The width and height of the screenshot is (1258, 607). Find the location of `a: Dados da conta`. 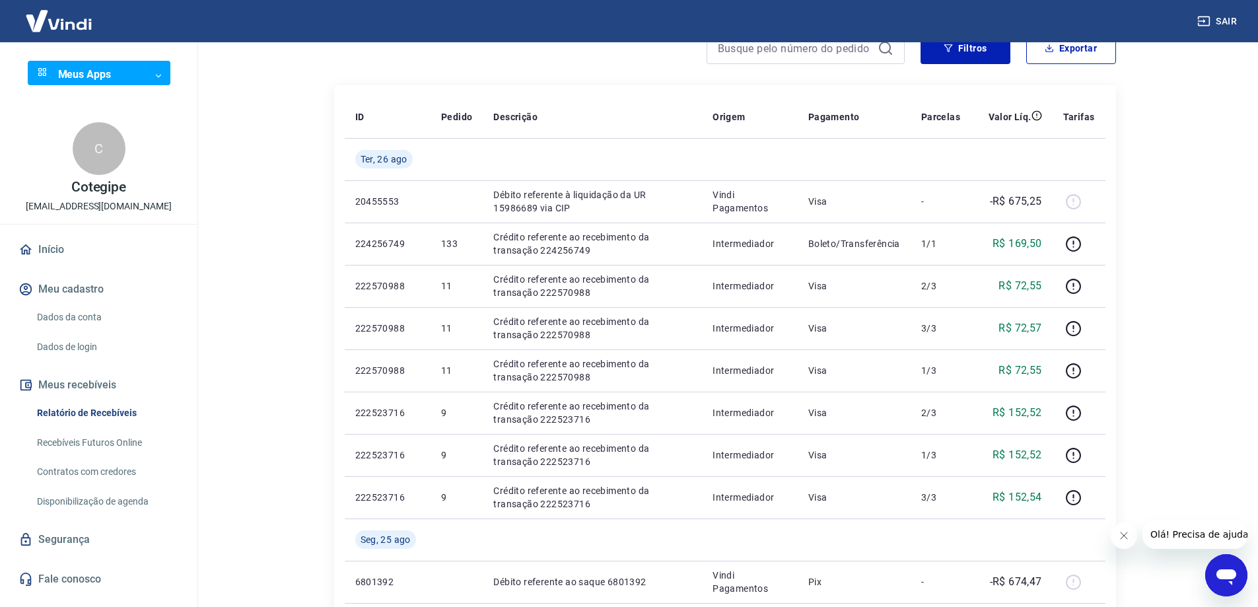

a: Dados da conta is located at coordinates (106, 317).